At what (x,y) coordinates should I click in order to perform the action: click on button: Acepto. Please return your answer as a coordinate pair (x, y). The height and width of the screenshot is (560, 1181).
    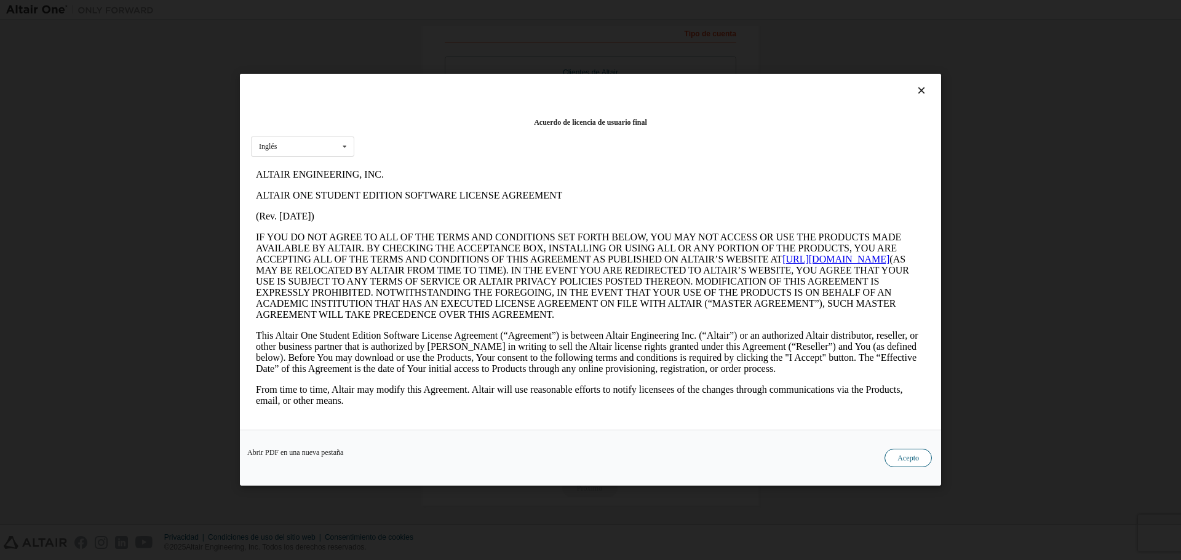
    Looking at the image, I should click on (908, 459).